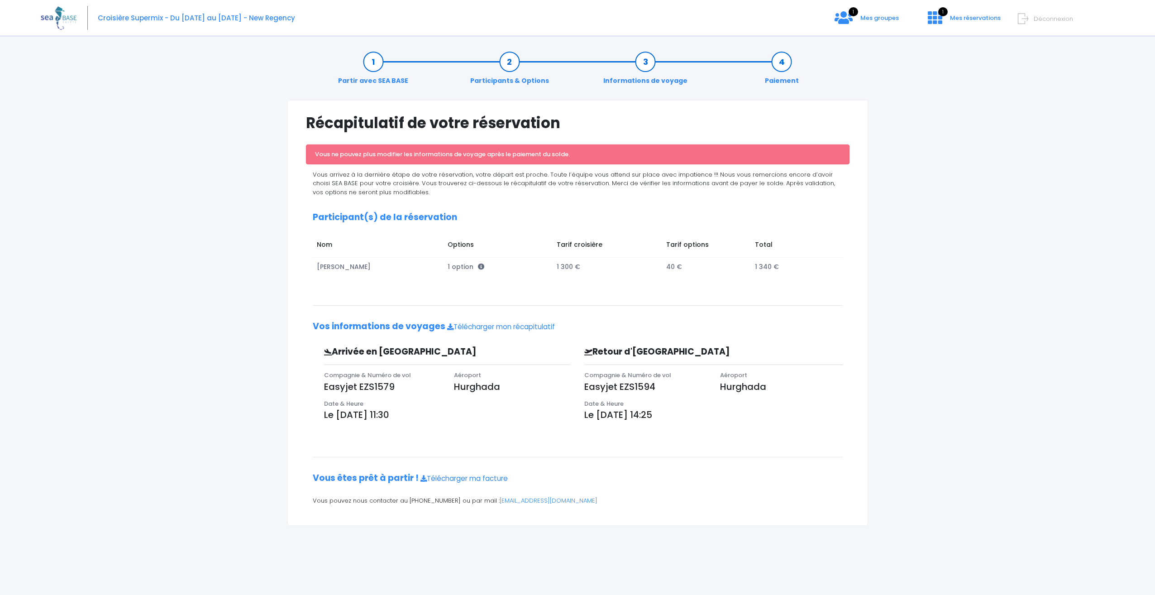  What do you see at coordinates (464, 478) in the screenshot?
I see `a: Télécharger ma facture` at bounding box center [464, 478].